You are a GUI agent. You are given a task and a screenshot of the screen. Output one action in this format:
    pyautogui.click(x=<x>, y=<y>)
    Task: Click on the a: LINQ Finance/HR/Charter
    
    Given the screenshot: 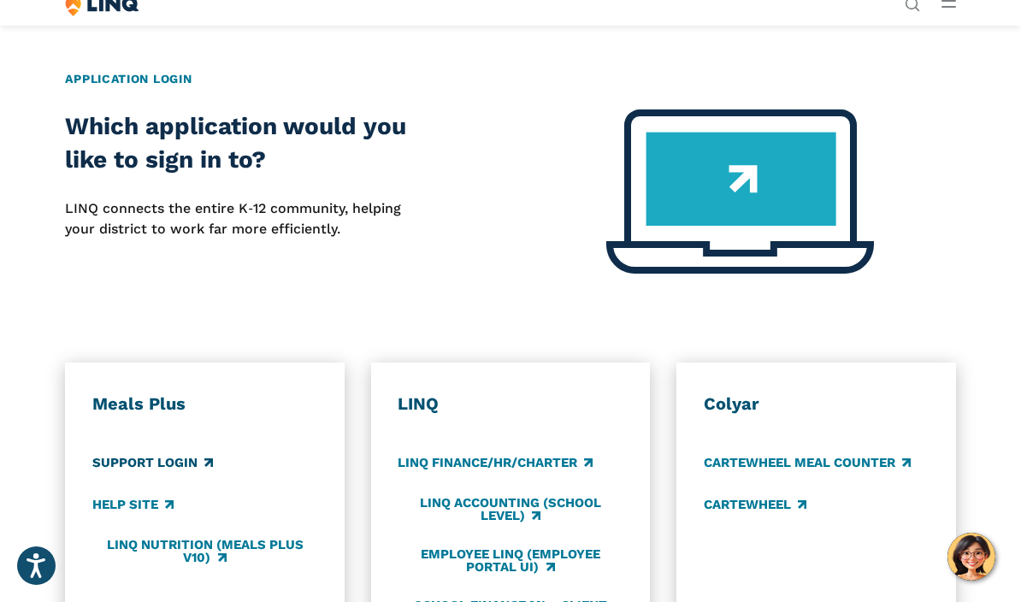 What is the action you would take?
    pyautogui.click(x=495, y=463)
    